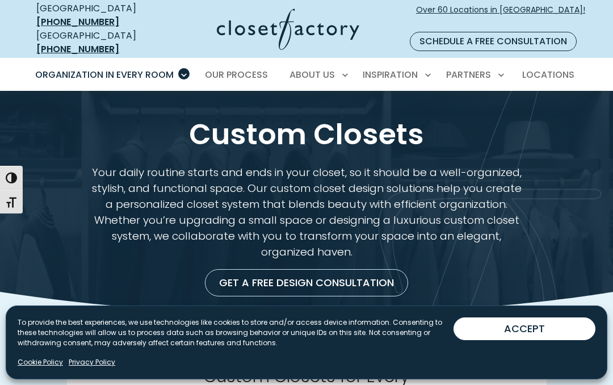  What do you see at coordinates (468, 74) in the screenshot?
I see `span: Partners` at bounding box center [468, 74].